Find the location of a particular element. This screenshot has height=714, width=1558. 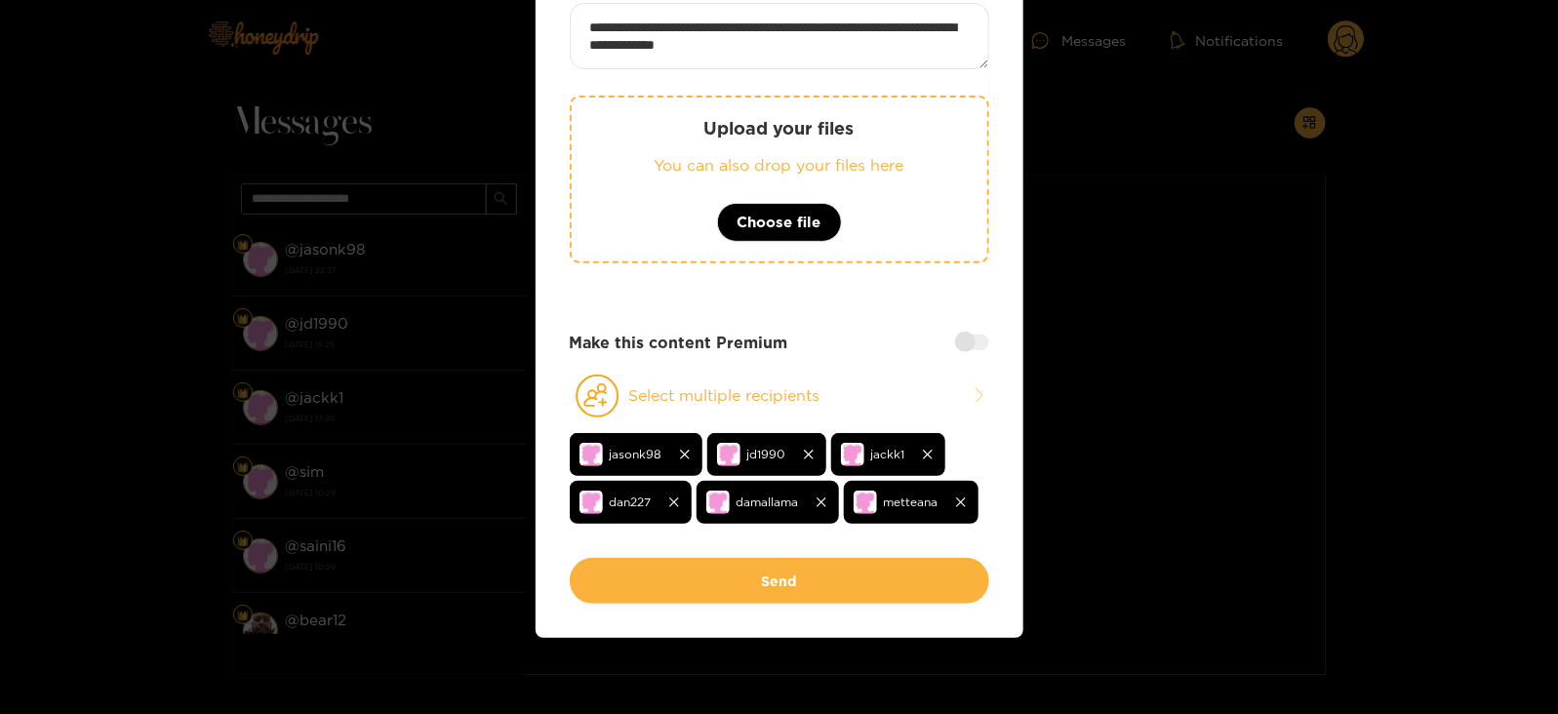

span: jasonk98 is located at coordinates (636, 454).